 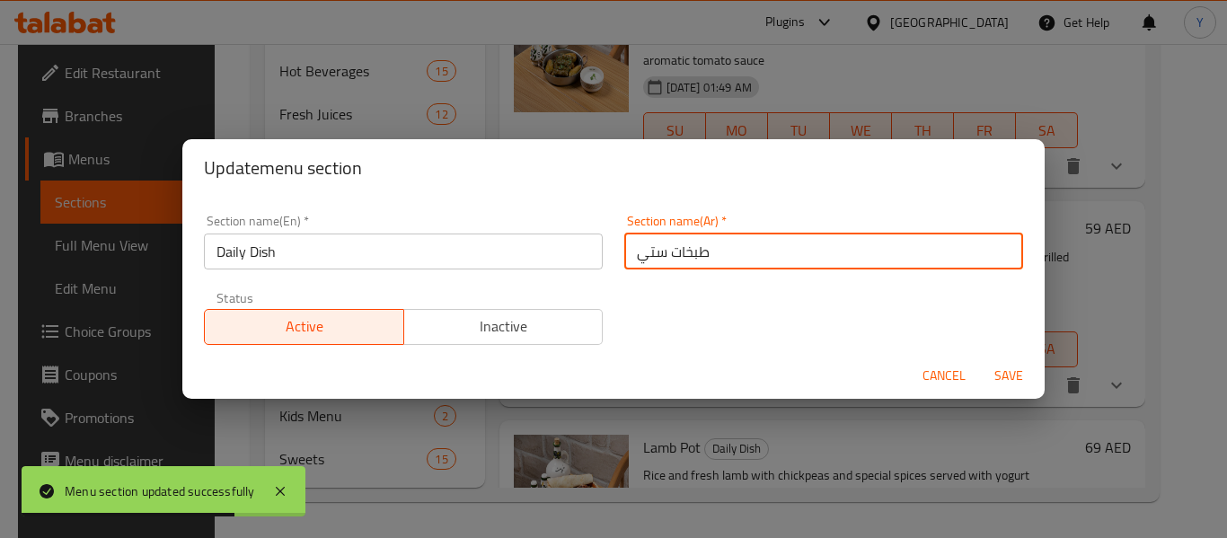 I want to click on input: Please enter section name(ar), so click(x=824, y=252).